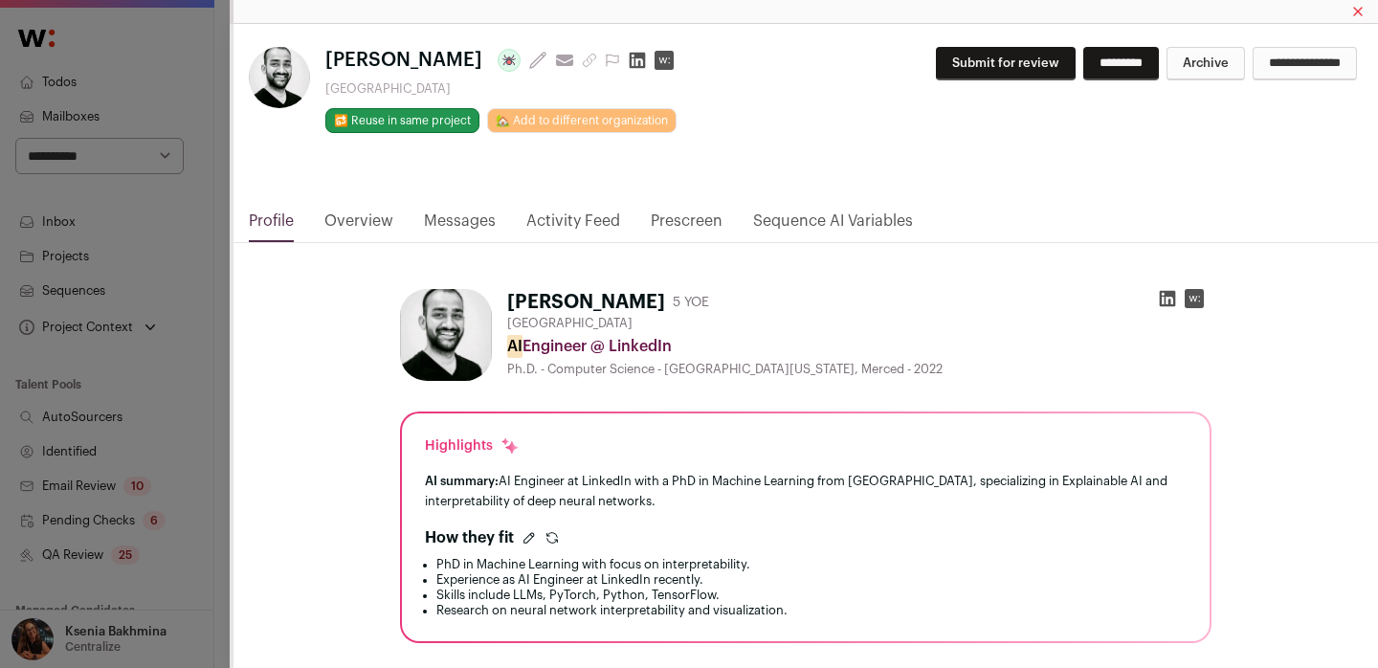  Describe the element at coordinates (1006, 63) in the screenshot. I see `button: Submit for review` at that location.